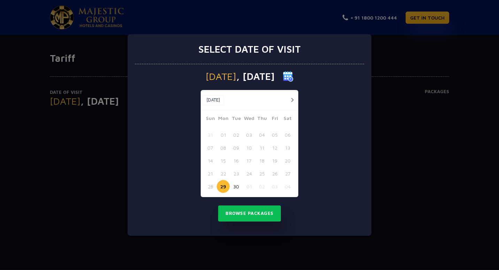 This screenshot has width=499, height=270. What do you see at coordinates (249, 160) in the screenshot?
I see `button: 17` at bounding box center [249, 160].